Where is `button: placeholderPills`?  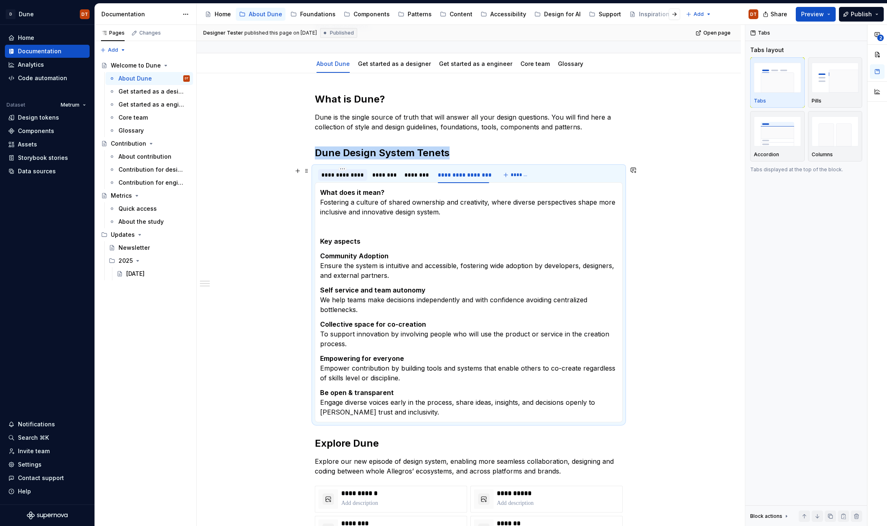 button: placeholderPills is located at coordinates (835, 83).